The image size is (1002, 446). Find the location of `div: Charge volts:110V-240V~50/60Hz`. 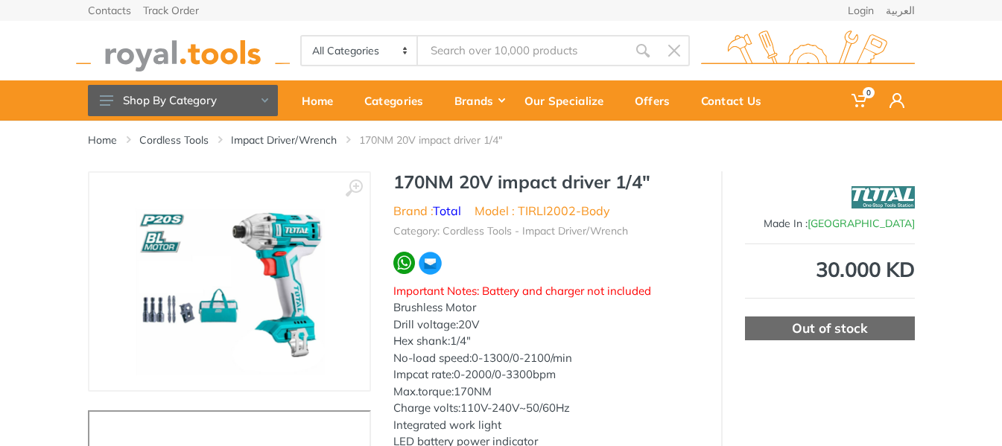

div: Charge volts:110V-240V~50/60Hz is located at coordinates (546, 408).